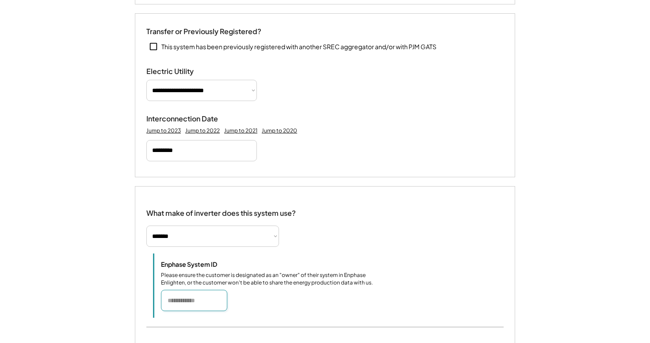 Image resolution: width=650 pixels, height=343 pixels. I want to click on div: Jump to 2020, so click(280, 131).